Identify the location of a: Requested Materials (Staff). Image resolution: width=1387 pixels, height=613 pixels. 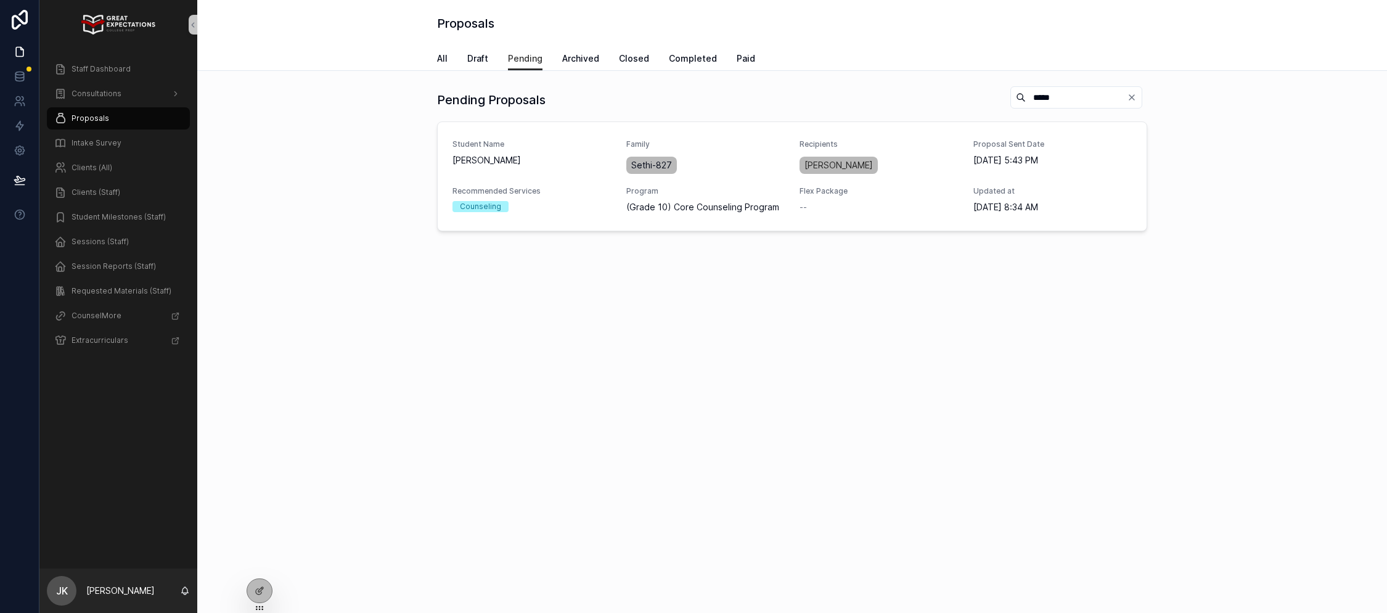
(118, 291).